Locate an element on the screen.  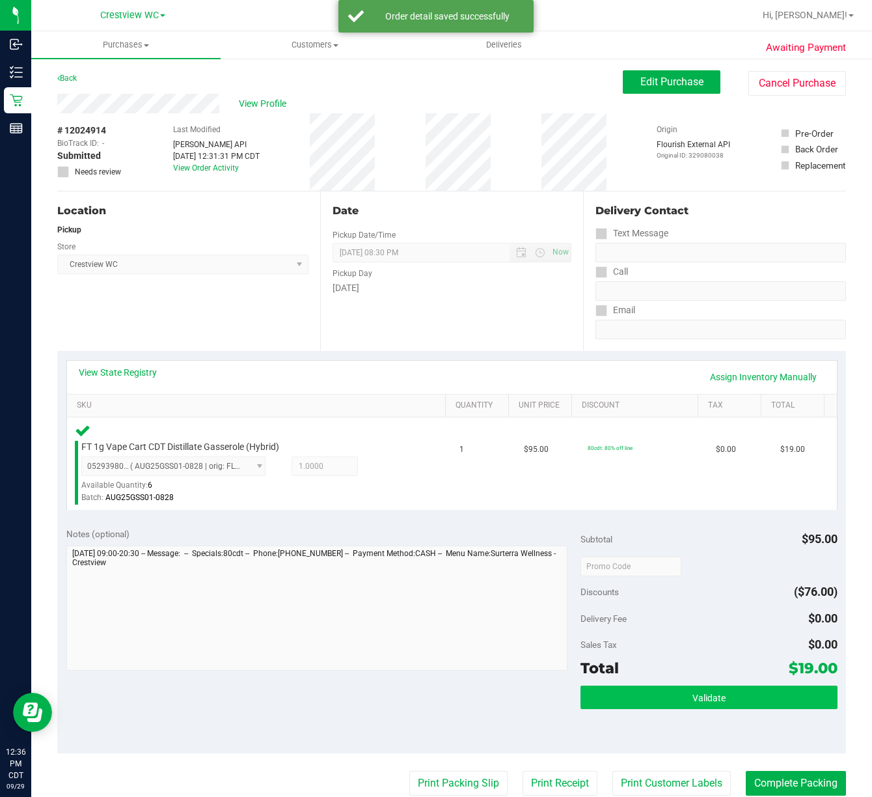
div: Location is located at coordinates (183, 211).